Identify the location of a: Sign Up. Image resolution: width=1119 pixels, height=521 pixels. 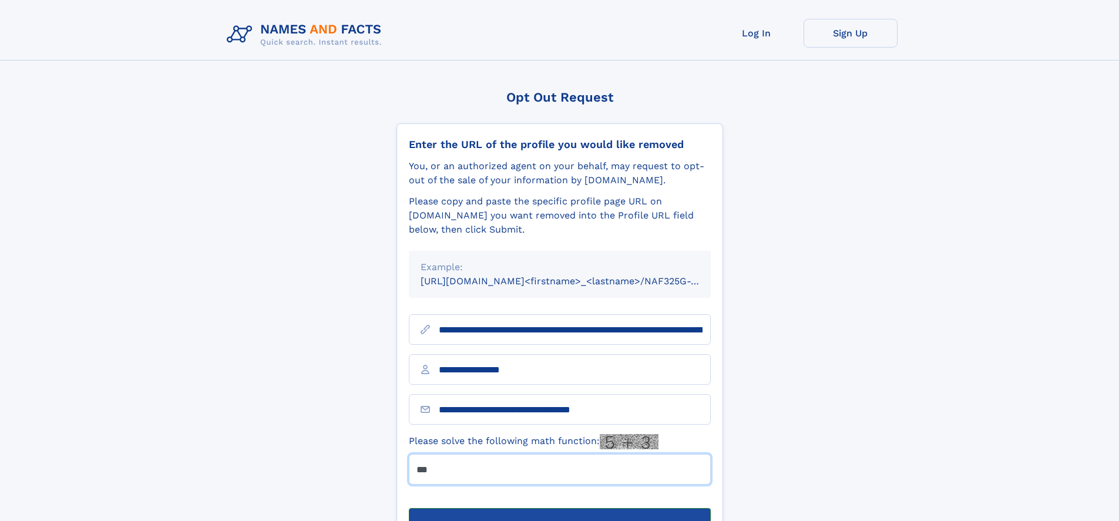
(850, 33).